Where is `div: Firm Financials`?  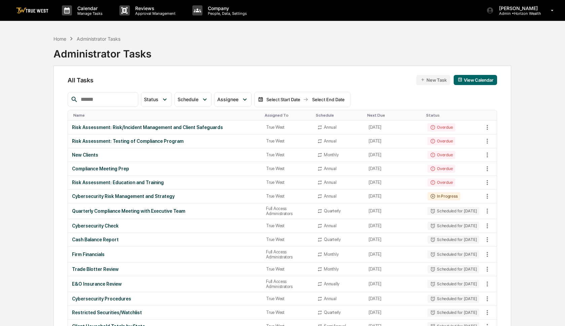
div: Firm Financials is located at coordinates (165, 255).